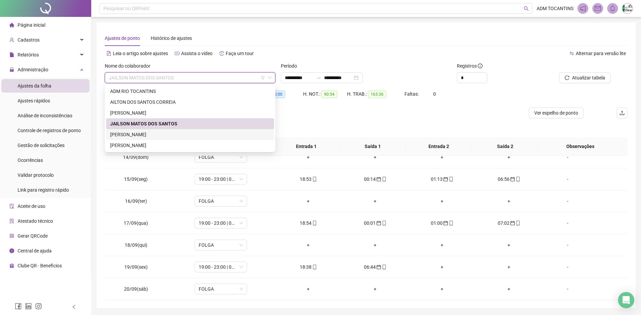 This screenshot has height=315, width=641. What do you see at coordinates (308, 179) in the screenshot?
I see `div: 18:53` at bounding box center [308, 179].